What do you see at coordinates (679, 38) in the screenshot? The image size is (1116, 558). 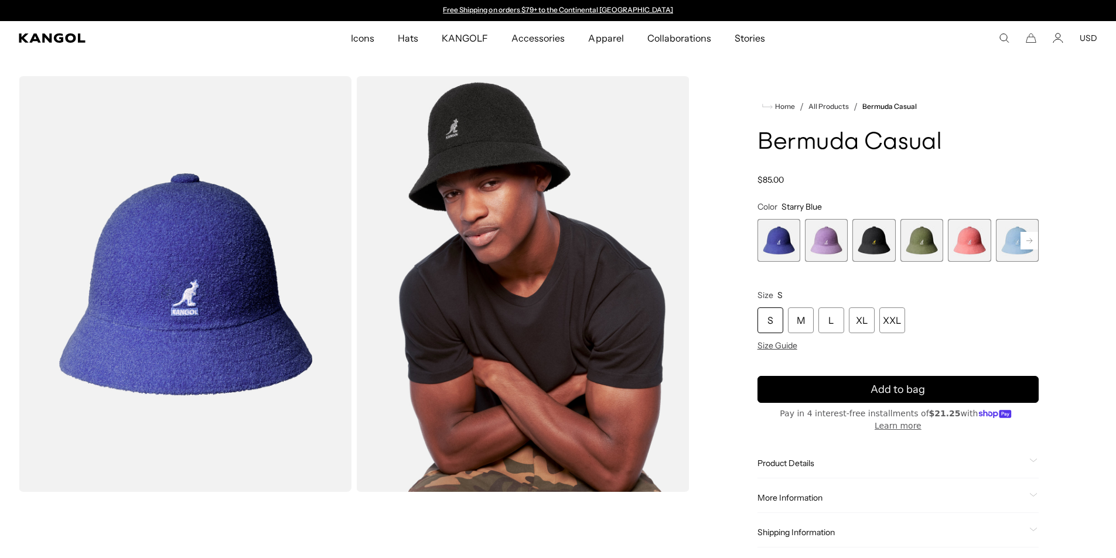 I see `a: Collaborations` at bounding box center [679, 38].